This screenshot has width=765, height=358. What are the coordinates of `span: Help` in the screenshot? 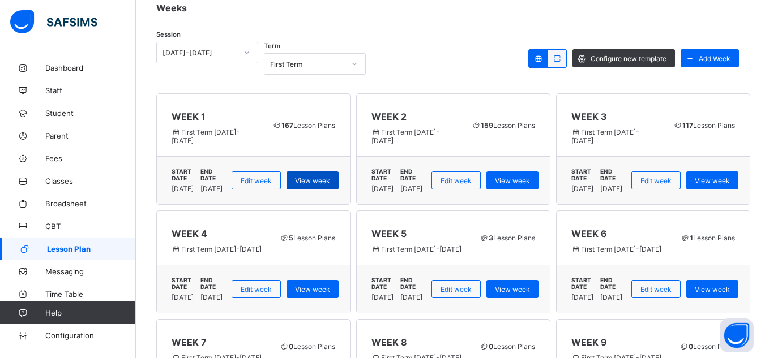 It's located at (90, 313).